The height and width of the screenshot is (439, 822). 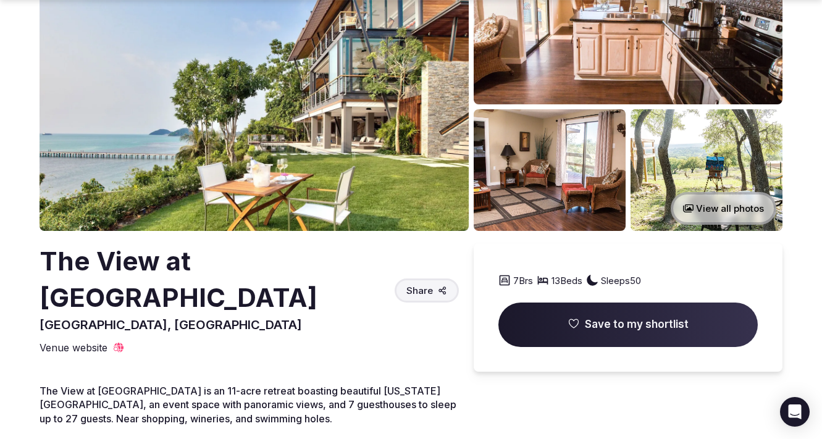 I want to click on span: 7 Brs, so click(x=523, y=280).